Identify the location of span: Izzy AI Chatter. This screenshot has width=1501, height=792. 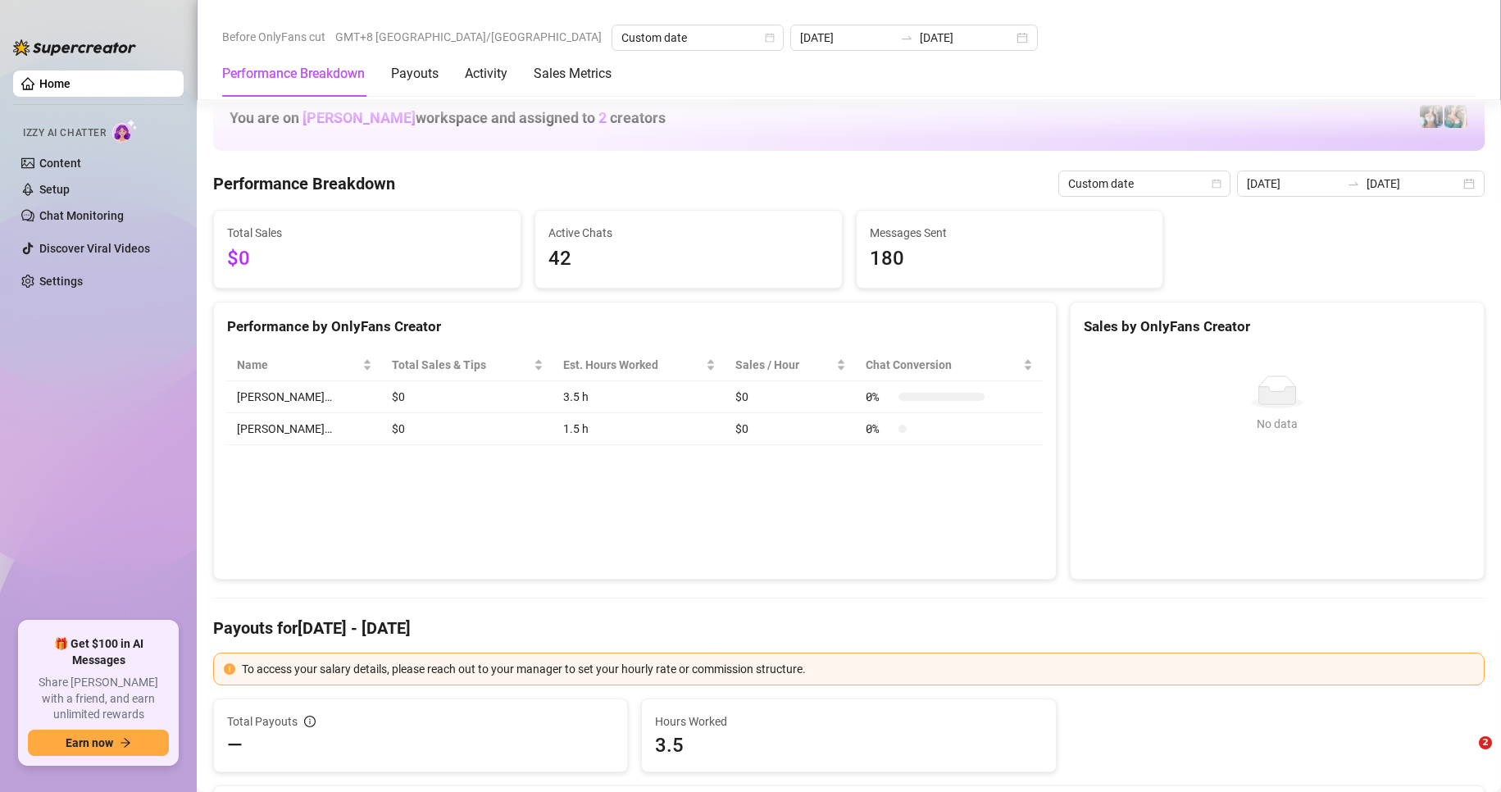
(64, 133).